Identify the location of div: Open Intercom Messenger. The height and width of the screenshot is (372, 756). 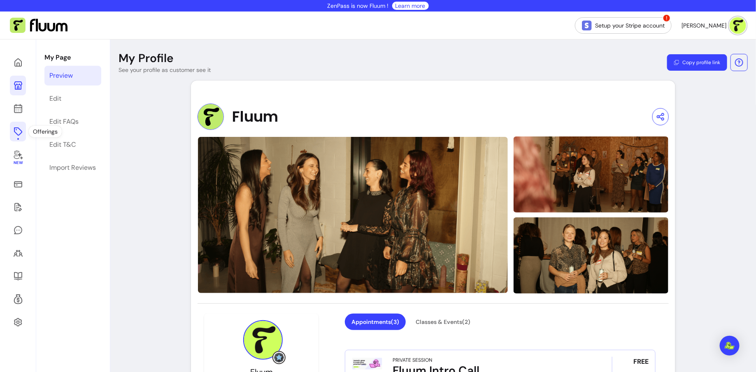
(729, 346).